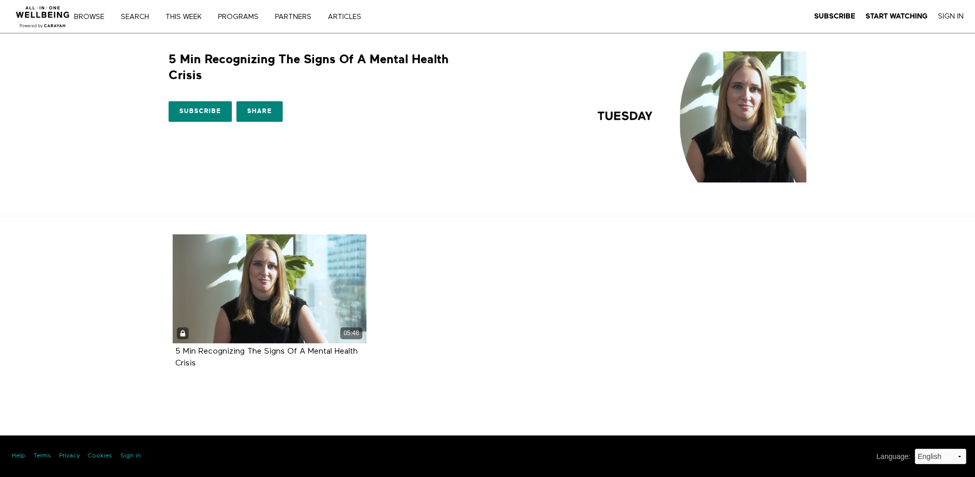 The image size is (975, 477). Describe the element at coordinates (835, 16) in the screenshot. I see `strong: Subscribe` at that location.